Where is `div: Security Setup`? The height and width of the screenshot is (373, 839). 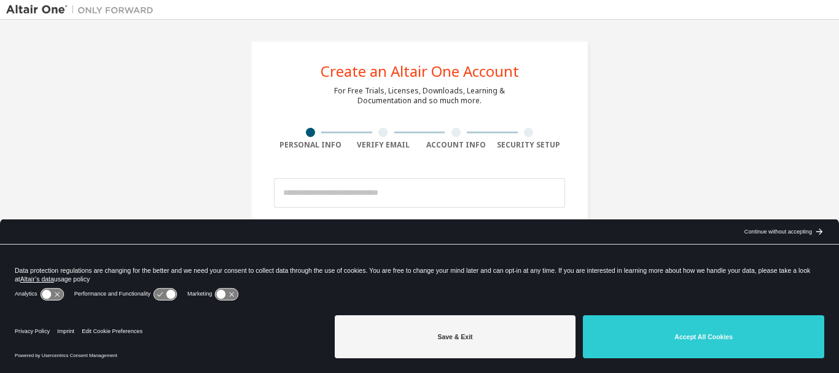 div: Security Setup is located at coordinates (529, 145).